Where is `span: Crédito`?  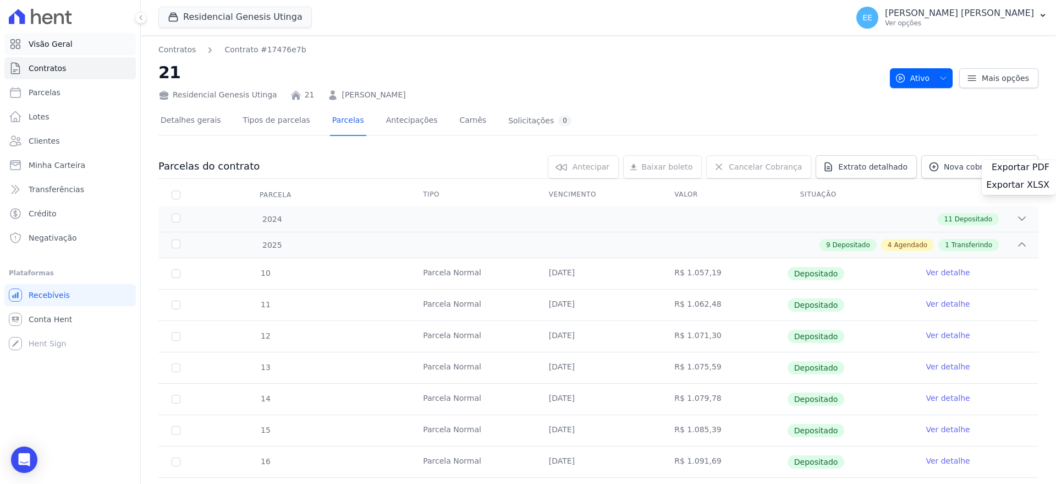
span: Crédito is located at coordinates (42, 213).